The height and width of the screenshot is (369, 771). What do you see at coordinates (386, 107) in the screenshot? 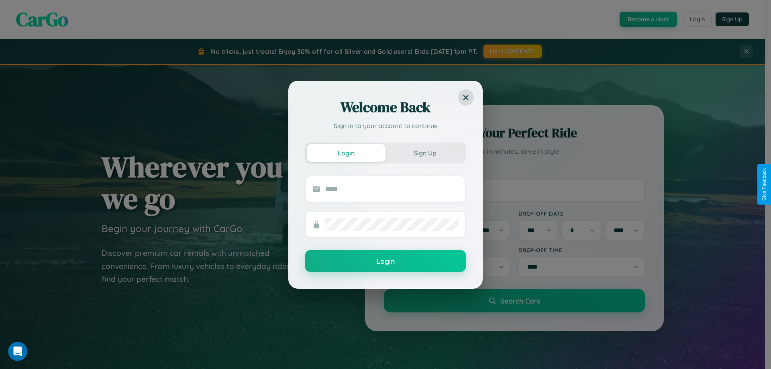
I see `h2: Welcome Back` at bounding box center [386, 107].